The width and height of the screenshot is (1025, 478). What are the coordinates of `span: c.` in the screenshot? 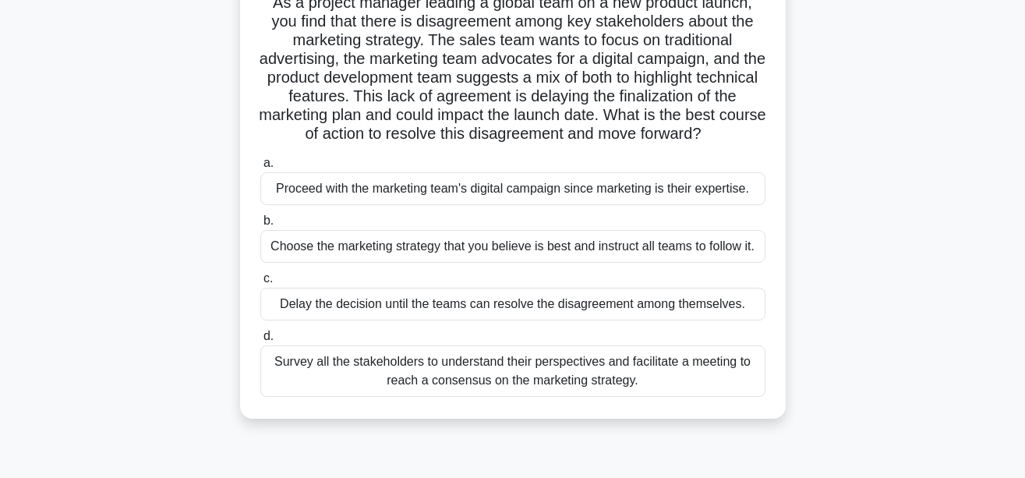 It's located at (268, 277).